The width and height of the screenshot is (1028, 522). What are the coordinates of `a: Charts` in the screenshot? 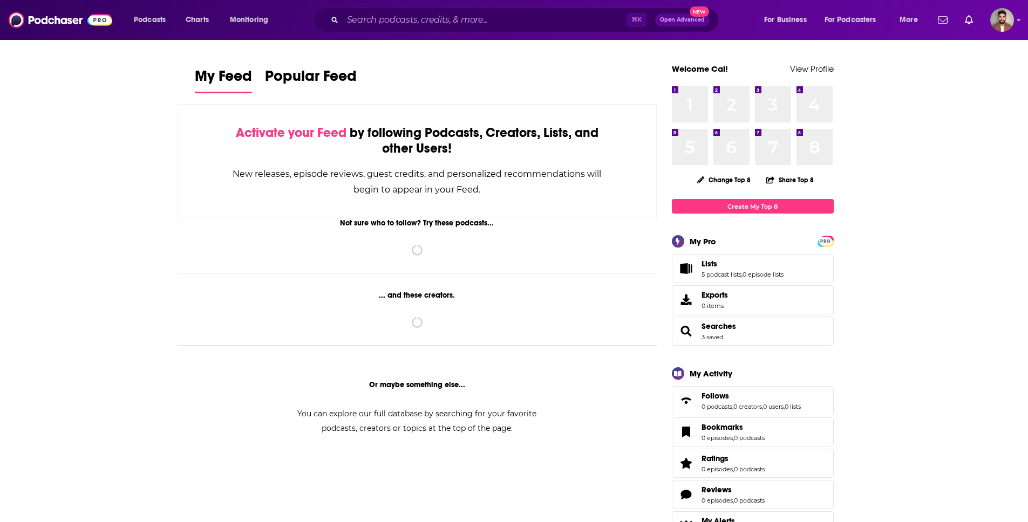 It's located at (197, 20).